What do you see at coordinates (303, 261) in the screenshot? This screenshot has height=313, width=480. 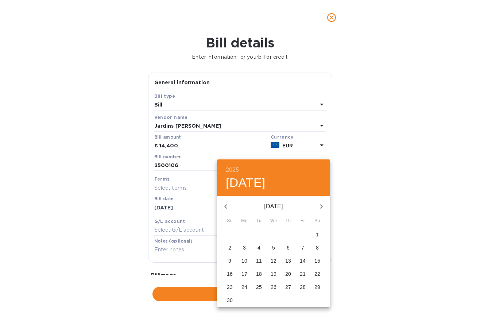 I see `p: 14` at bounding box center [303, 261].